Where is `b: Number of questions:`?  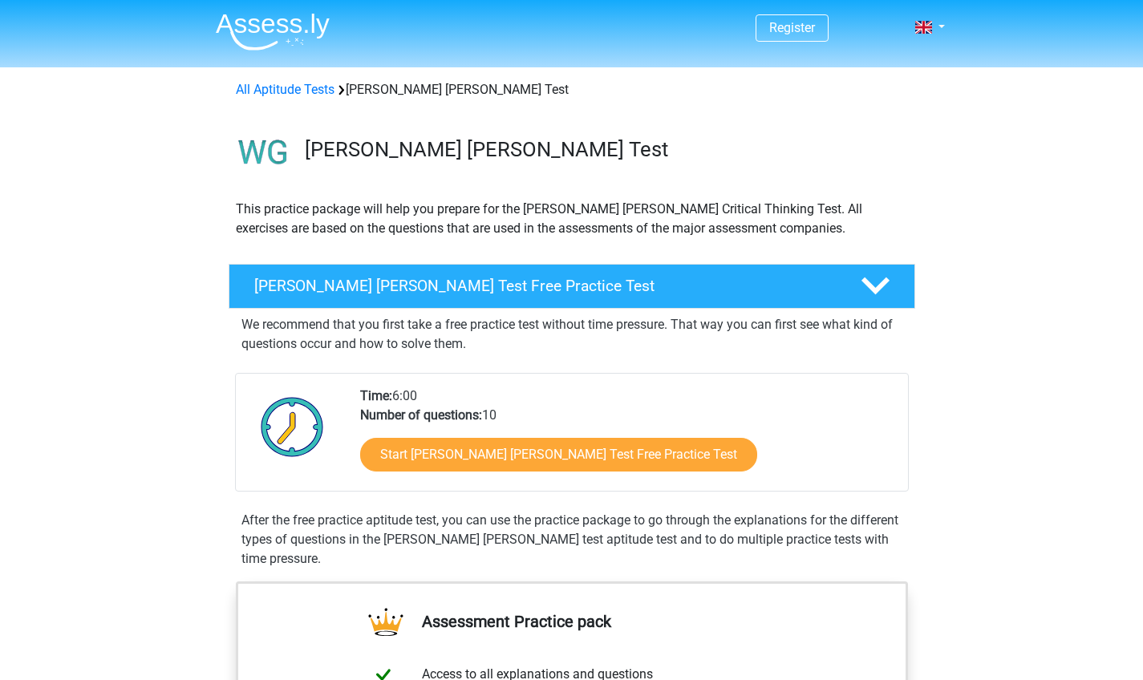
b: Number of questions: is located at coordinates (421, 415).